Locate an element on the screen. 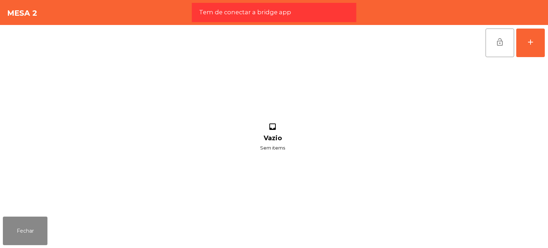  span: Tem de conectar a bridge app is located at coordinates (245, 12).